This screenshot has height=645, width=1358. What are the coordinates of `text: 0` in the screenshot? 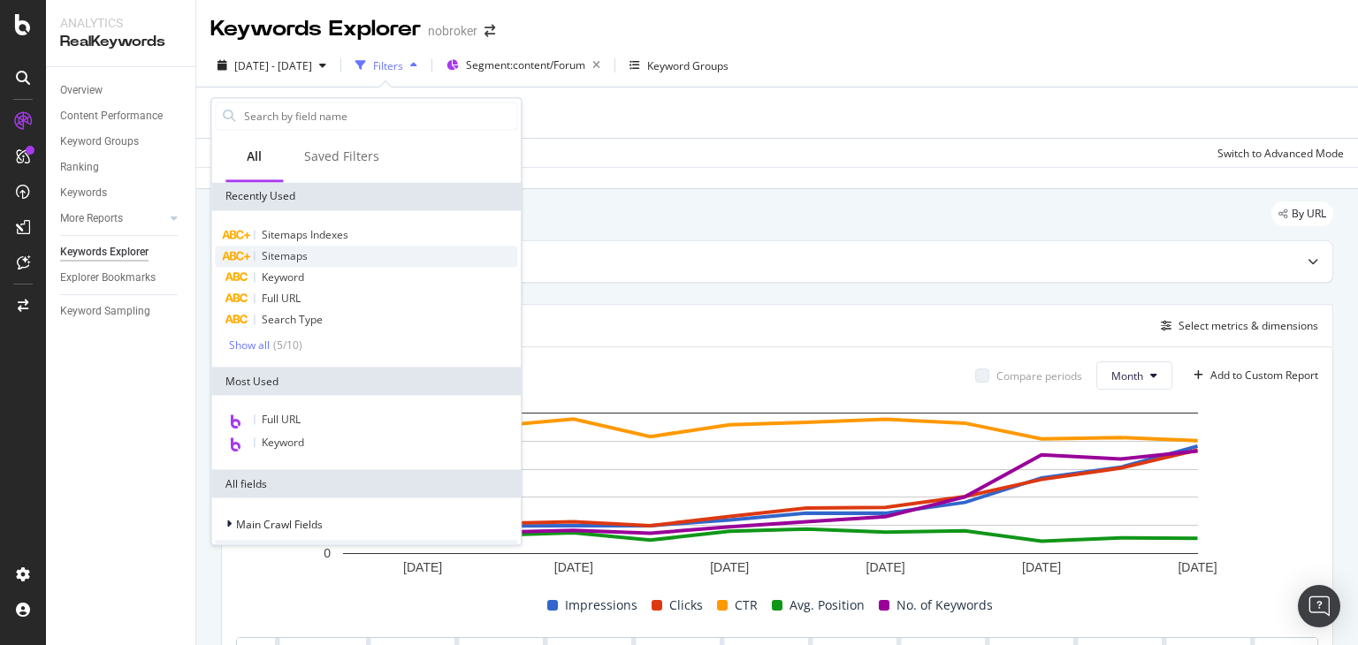 It's located at (327, 554).